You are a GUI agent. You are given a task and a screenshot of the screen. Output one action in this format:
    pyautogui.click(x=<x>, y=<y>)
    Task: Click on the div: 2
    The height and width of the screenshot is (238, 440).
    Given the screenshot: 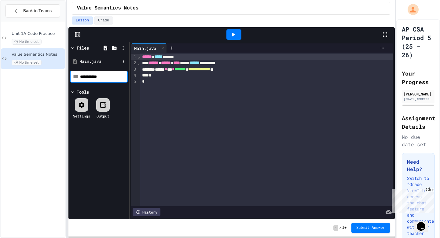 What is the action you would take?
    pyautogui.click(x=134, y=63)
    